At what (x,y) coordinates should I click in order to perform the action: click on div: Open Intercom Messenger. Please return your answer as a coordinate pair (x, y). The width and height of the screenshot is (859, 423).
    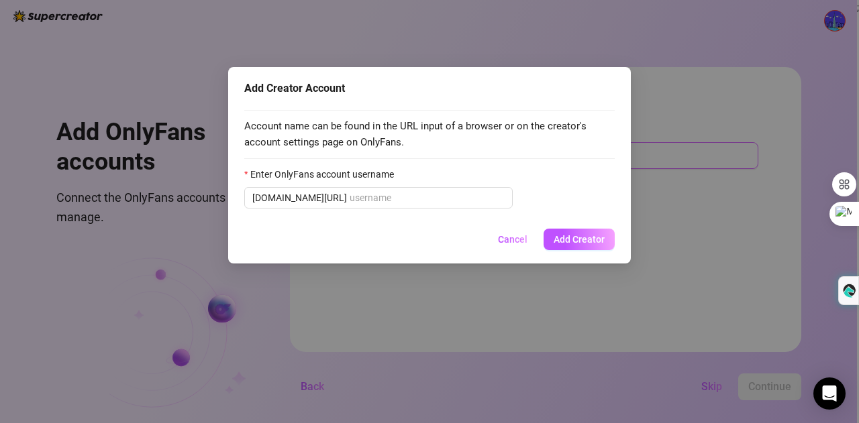
    Looking at the image, I should click on (829, 394).